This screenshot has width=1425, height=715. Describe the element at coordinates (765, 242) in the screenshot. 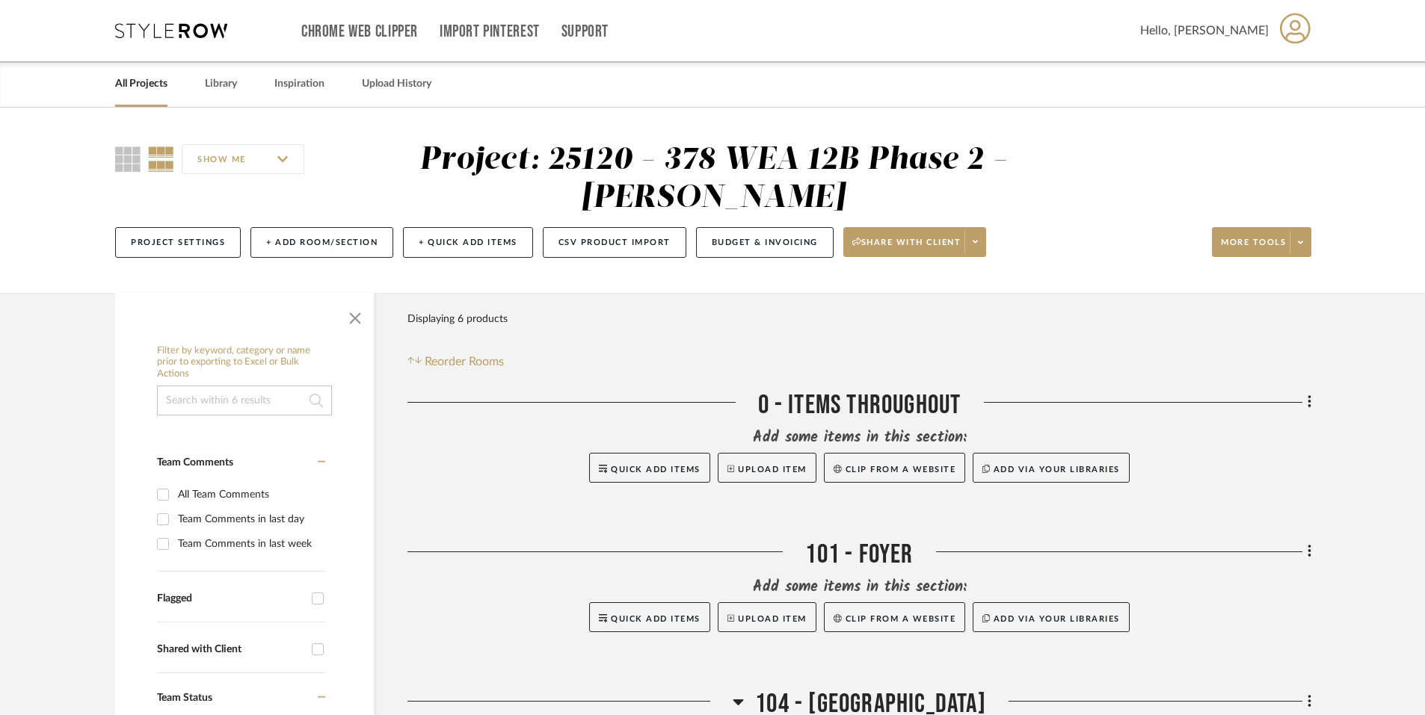

I see `button: Budget & Invoicing` at that location.